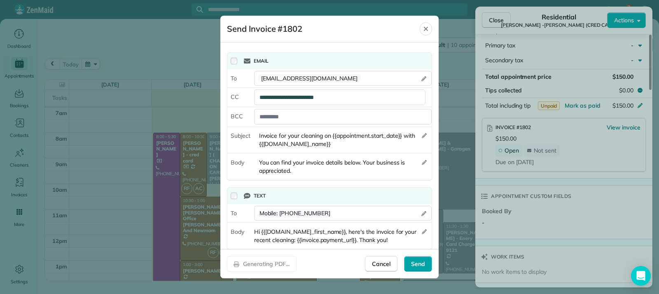 The image size is (659, 294). I want to click on span: Cancel, so click(381, 264).